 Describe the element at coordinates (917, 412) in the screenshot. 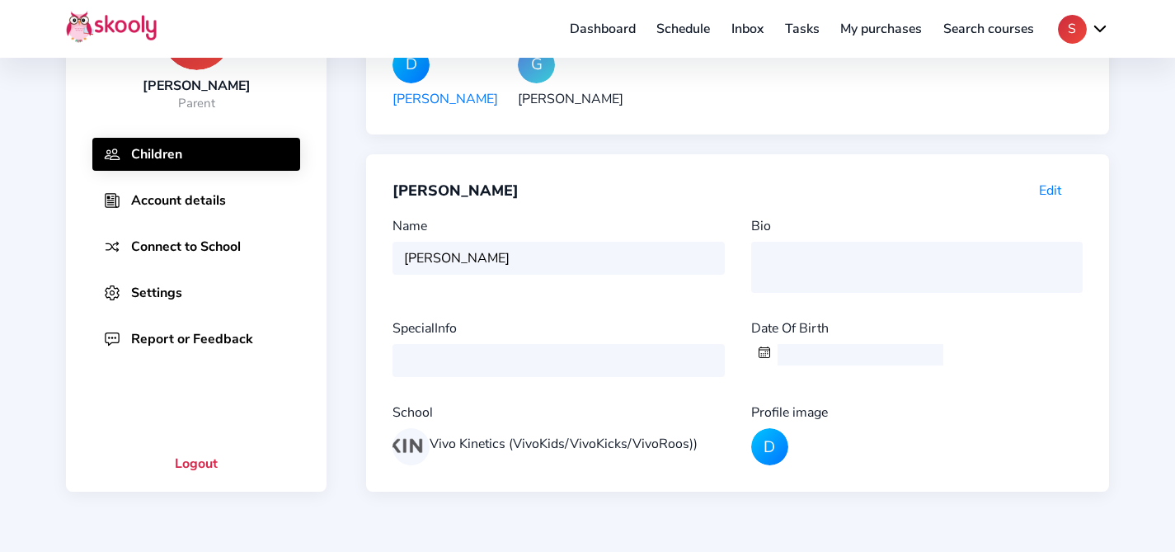

I see `div: Profile image` at that location.